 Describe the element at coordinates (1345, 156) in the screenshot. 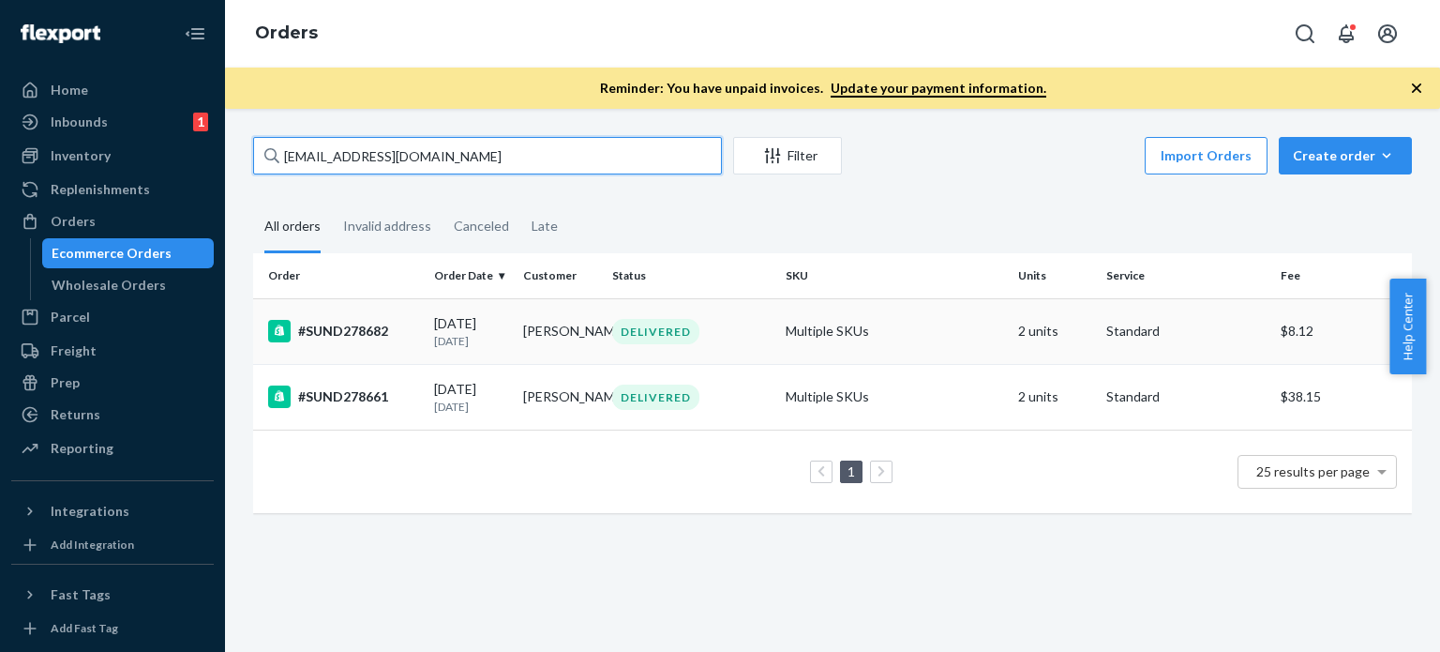

I see `div: Create order` at that location.